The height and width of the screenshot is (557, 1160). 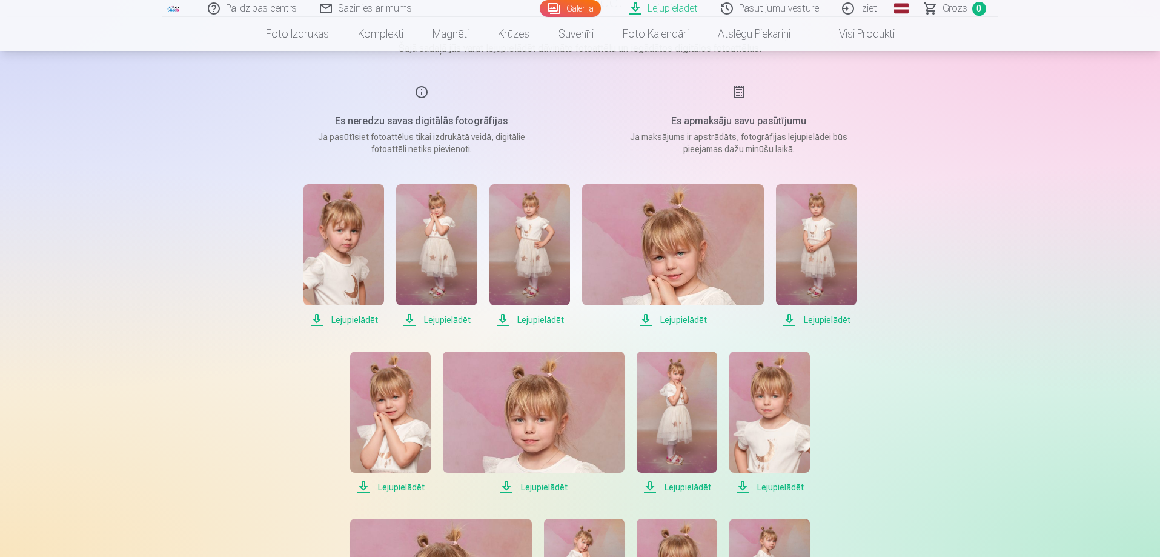 I want to click on h5: Es apmaksāju savu pasūtījumu, so click(x=739, y=121).